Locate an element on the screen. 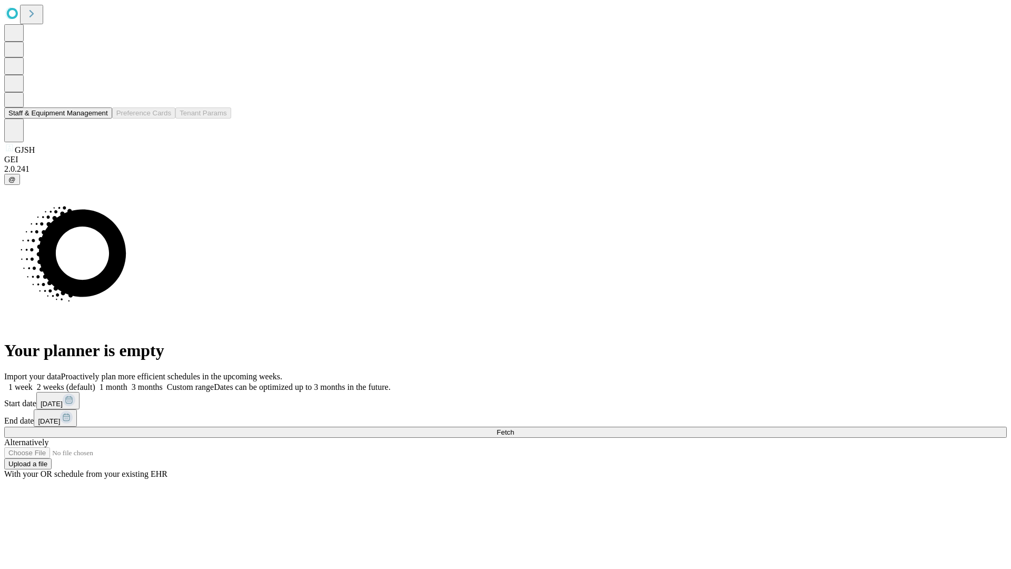 Image resolution: width=1011 pixels, height=569 pixels. span: Proactively plan more efficient schedules in the upcoming weeks. is located at coordinates (172, 376).